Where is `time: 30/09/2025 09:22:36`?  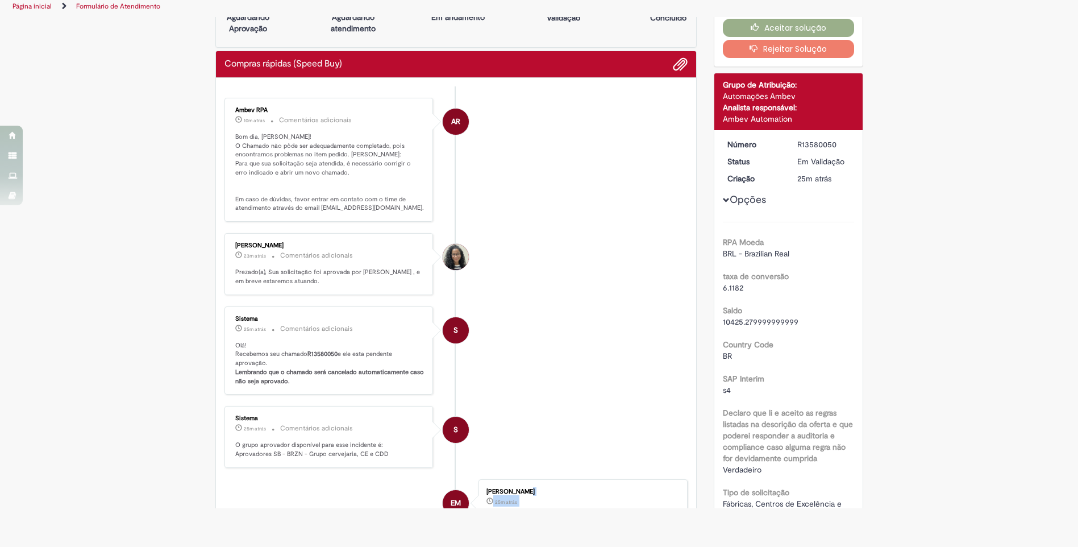 time: 30/09/2025 09:22:36 is located at coordinates (255, 429).